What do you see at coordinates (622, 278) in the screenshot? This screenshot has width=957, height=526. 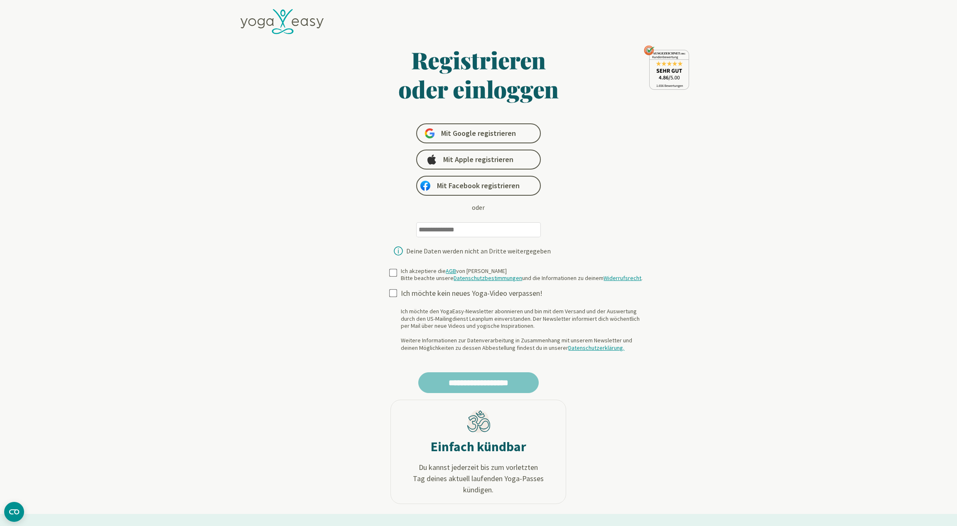 I see `a: Widerrufsrecht` at bounding box center [622, 278].